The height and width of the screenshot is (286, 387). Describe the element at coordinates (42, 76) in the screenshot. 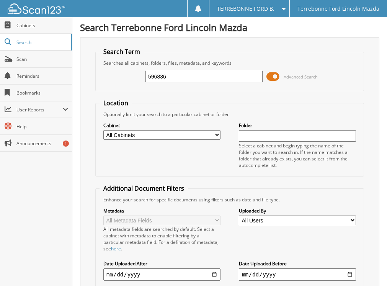

I see `span: Reminders` at that location.